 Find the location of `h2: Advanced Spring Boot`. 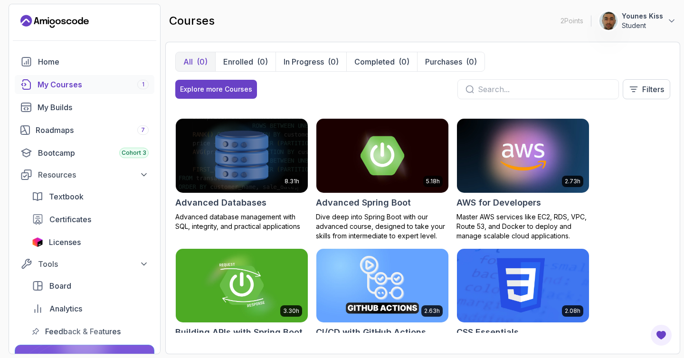

h2: Advanced Spring Boot is located at coordinates (364, 203).